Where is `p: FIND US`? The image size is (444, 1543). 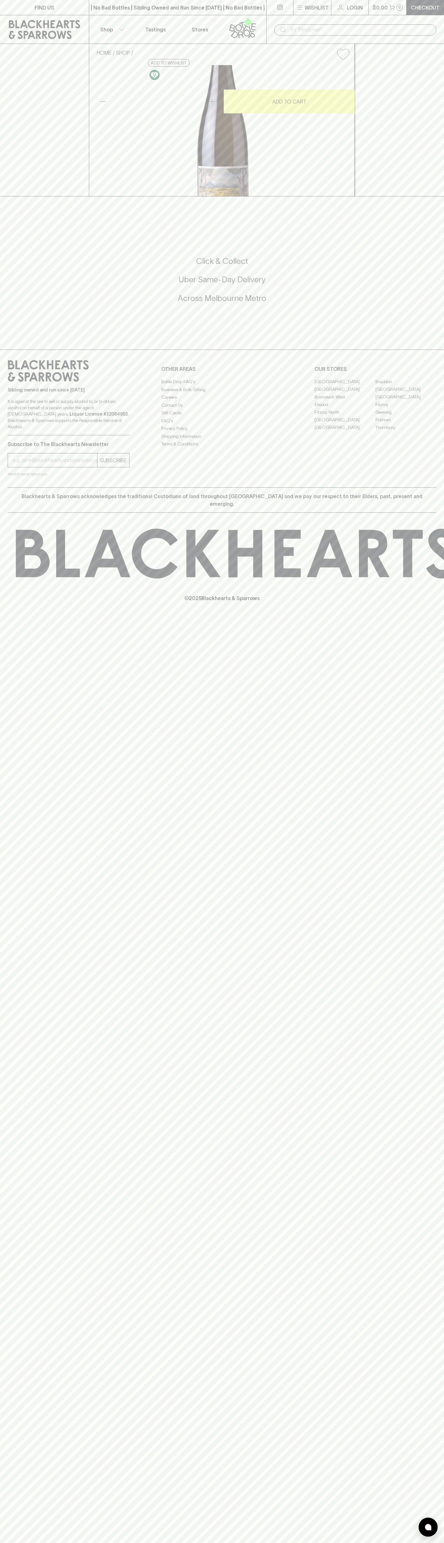
p: FIND US is located at coordinates (44, 8).